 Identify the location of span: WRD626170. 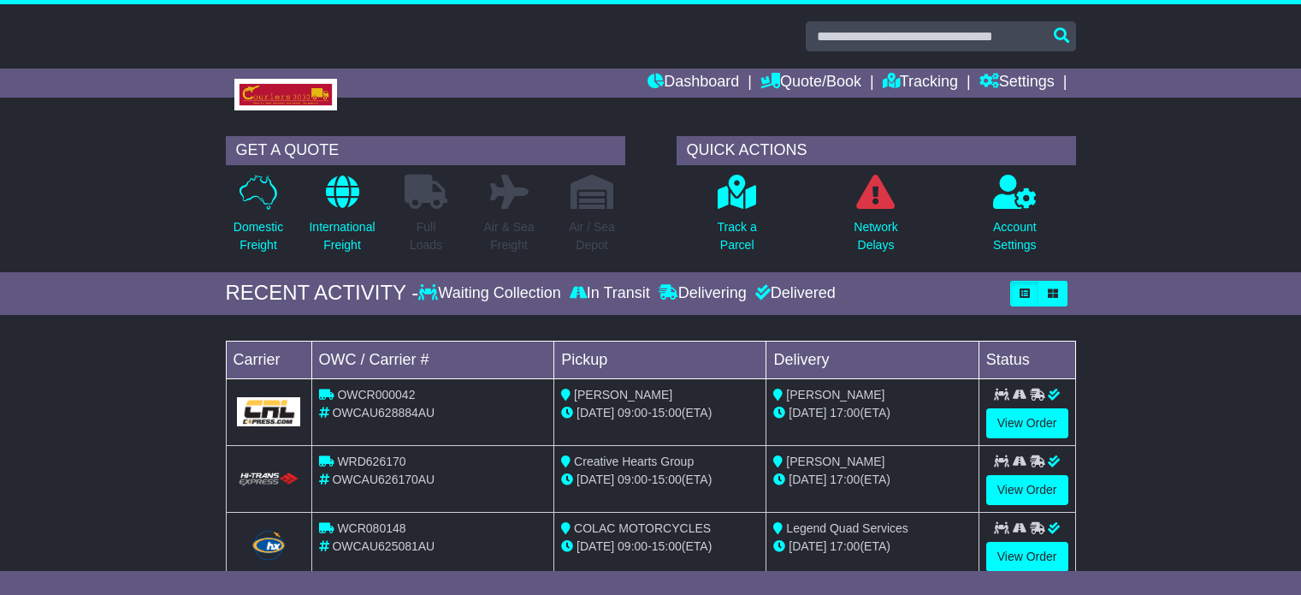
(371, 461).